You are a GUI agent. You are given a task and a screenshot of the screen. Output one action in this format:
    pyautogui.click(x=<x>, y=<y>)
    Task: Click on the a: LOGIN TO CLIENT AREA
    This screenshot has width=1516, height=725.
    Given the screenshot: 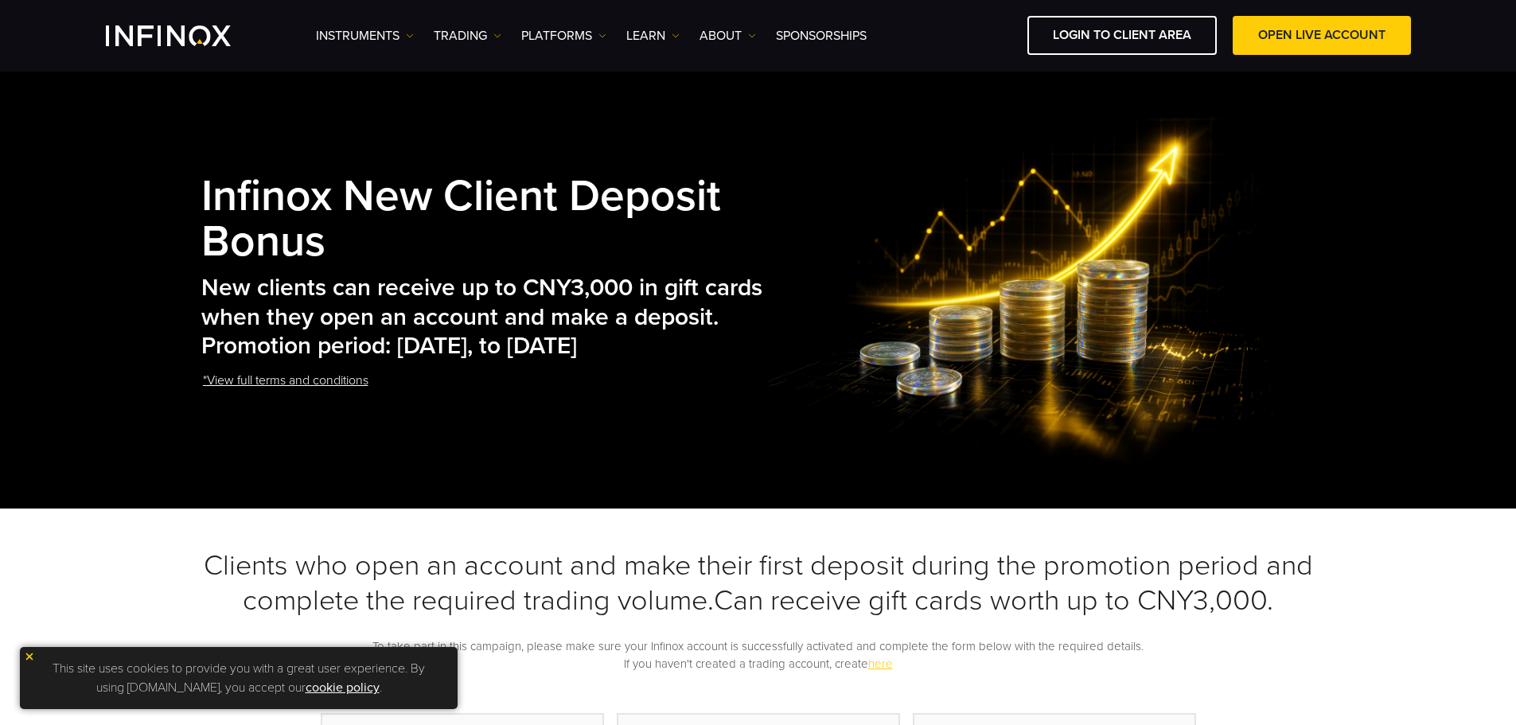 What is the action you would take?
    pyautogui.click(x=1122, y=35)
    